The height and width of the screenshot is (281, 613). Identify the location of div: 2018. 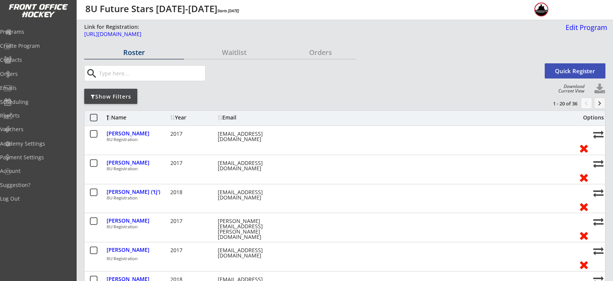
(193, 192).